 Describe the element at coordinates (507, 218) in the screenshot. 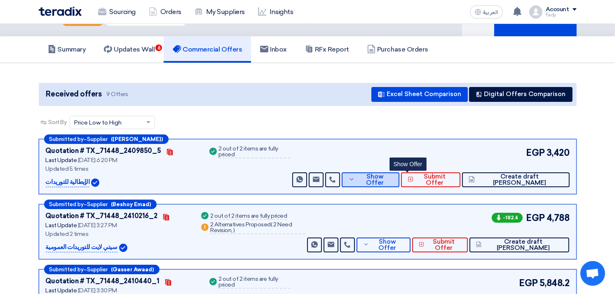

I see `span: -182.4` at that location.